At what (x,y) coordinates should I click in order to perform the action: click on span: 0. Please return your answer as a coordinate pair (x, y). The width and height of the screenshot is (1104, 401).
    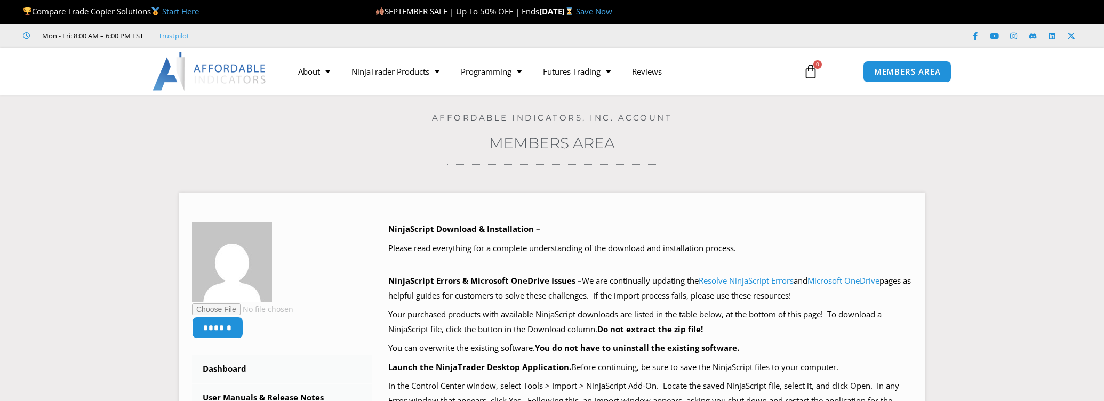
    Looking at the image, I should click on (817, 65).